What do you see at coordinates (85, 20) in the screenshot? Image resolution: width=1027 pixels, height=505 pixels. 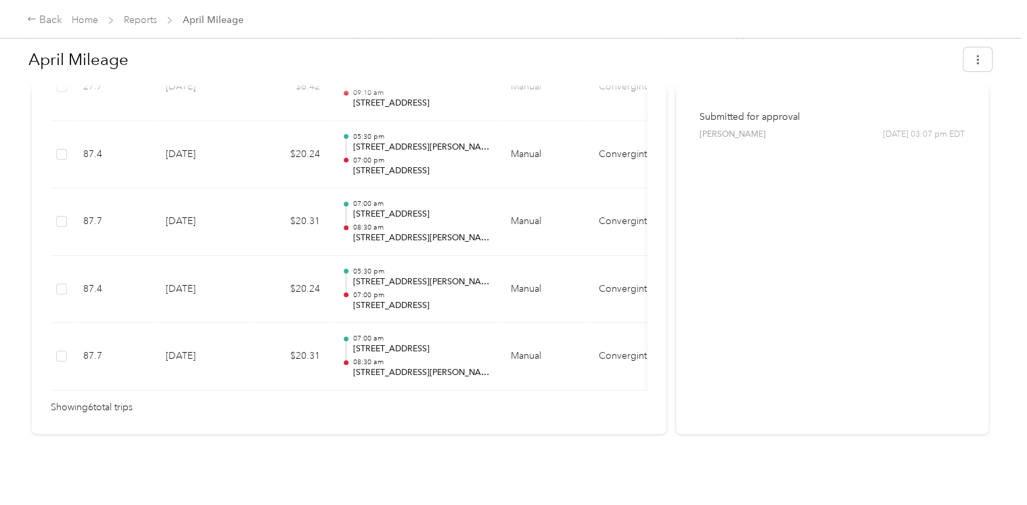 I see `a: Home` at bounding box center [85, 20].